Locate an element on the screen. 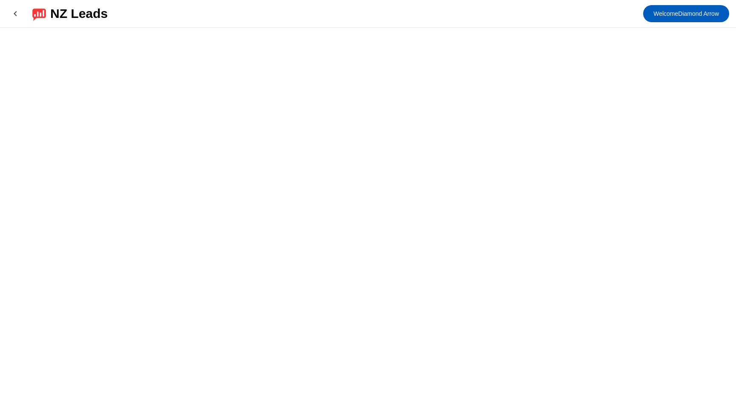 This screenshot has height=393, width=736. button: WelcomeDiamond Arrow is located at coordinates (687, 14).